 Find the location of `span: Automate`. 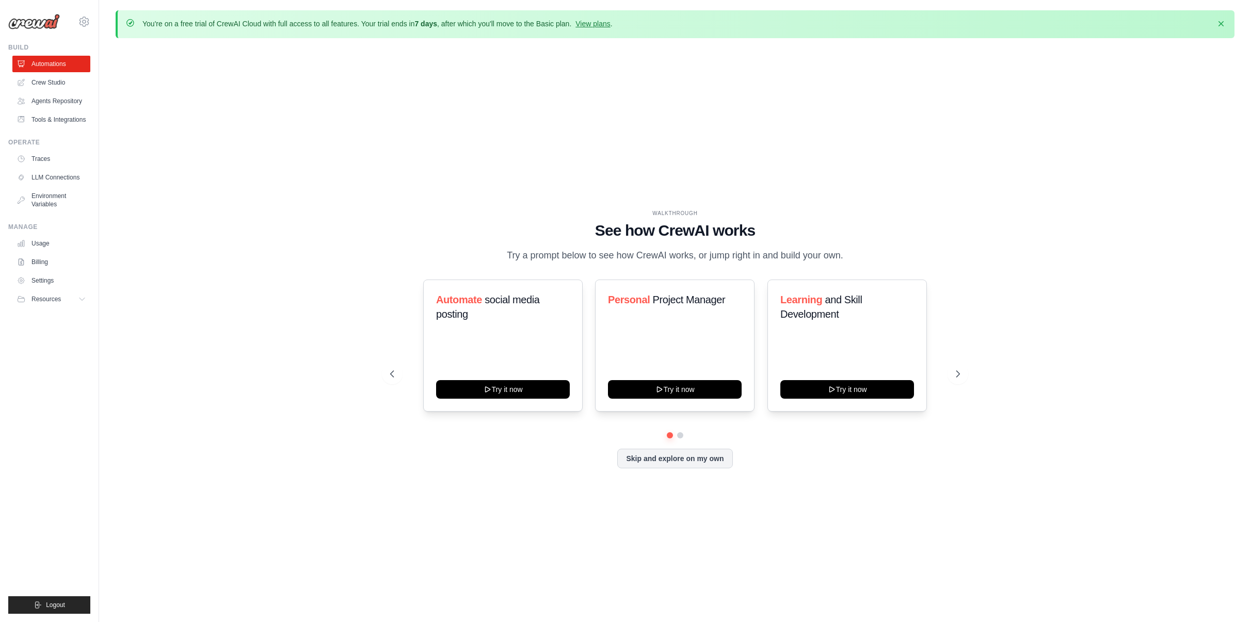

span: Automate is located at coordinates (459, 300).